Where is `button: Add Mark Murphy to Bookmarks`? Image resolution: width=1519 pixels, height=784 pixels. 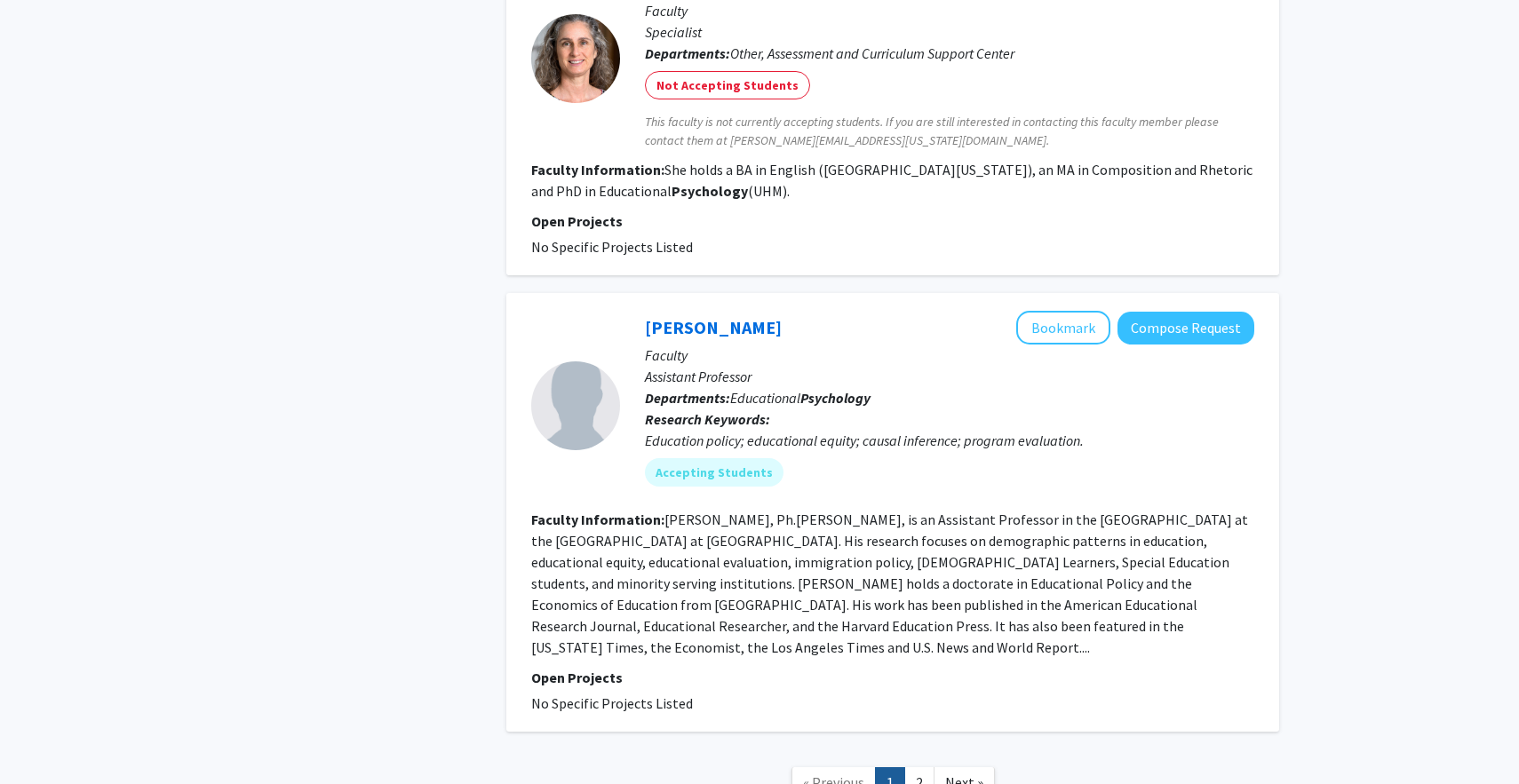 button: Add Mark Murphy to Bookmarks is located at coordinates (1063, 327).